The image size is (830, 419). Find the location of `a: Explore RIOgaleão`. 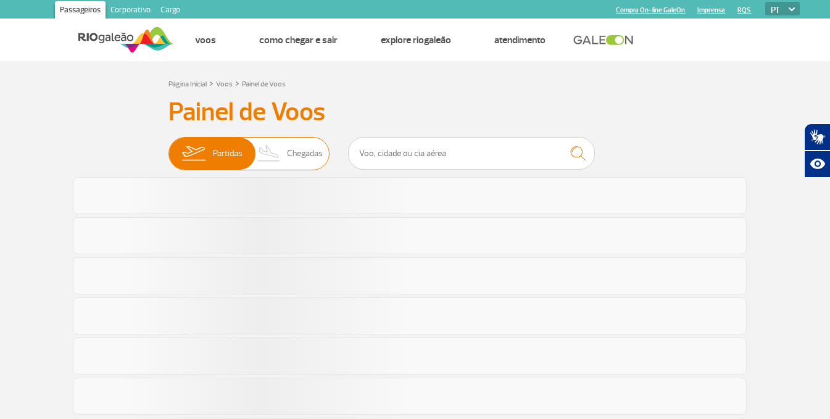

a: Explore RIOgaleão is located at coordinates (416, 40).